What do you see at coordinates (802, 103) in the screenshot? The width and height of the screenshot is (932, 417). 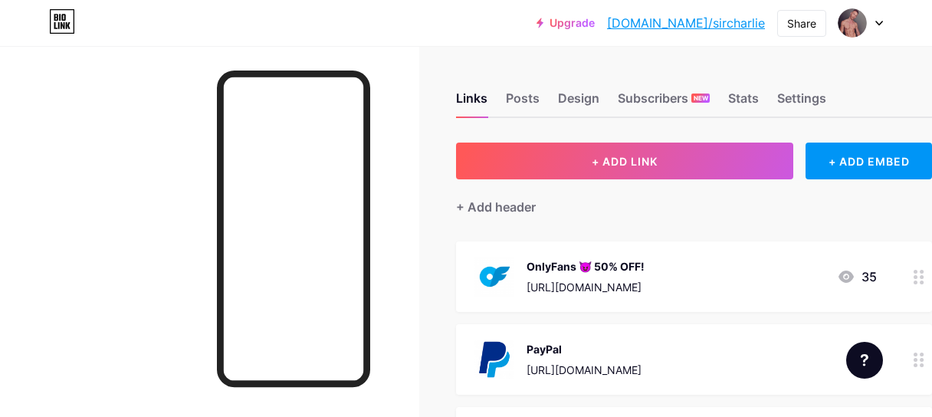 I see `div: Settings` at bounding box center [802, 103].